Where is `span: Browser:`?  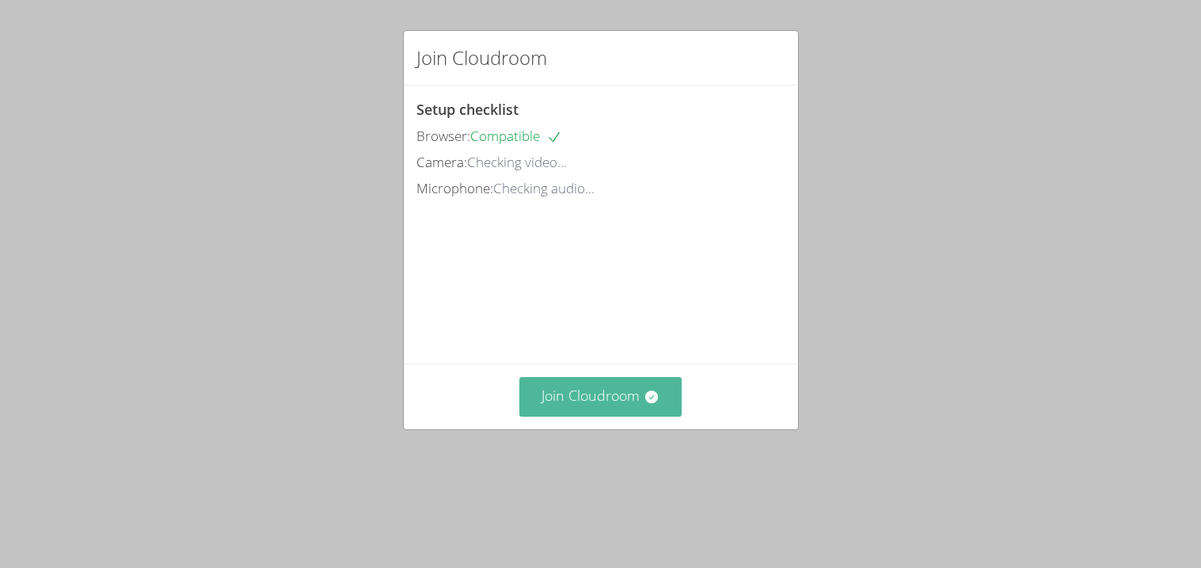
span: Browser: is located at coordinates (443, 135).